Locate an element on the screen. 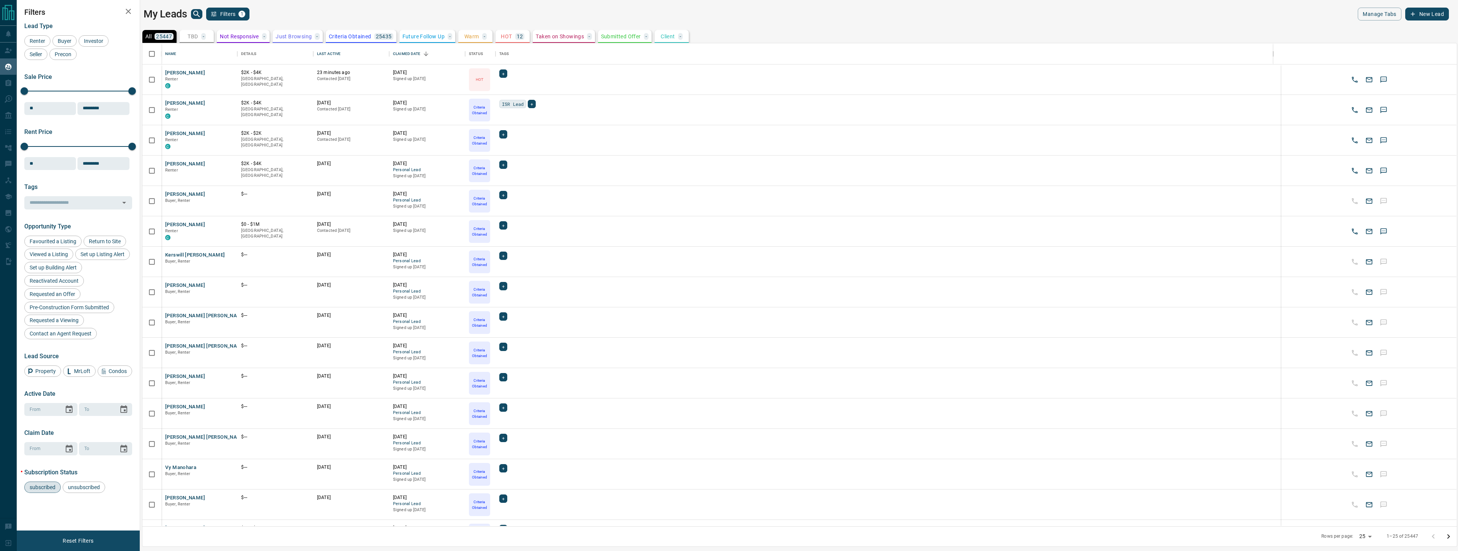  span: Rent Price is located at coordinates (38, 132).